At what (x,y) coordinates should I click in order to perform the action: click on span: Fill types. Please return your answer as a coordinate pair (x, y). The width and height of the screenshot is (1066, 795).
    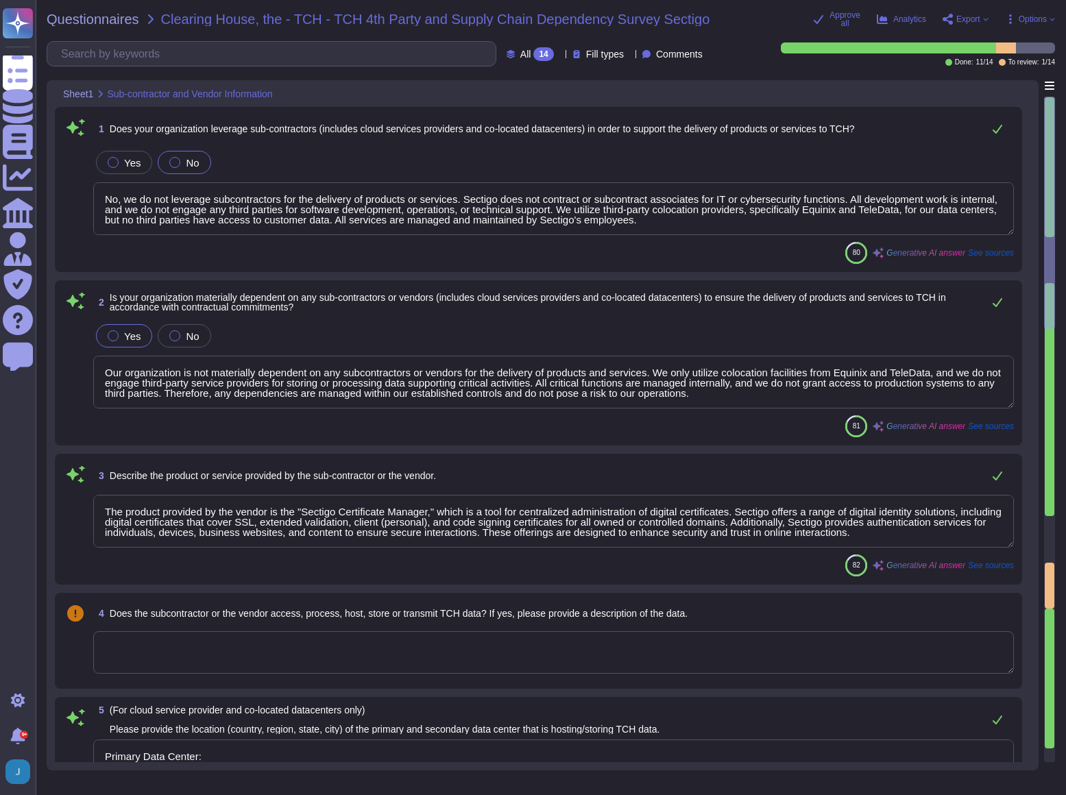
    Looking at the image, I should click on (605, 54).